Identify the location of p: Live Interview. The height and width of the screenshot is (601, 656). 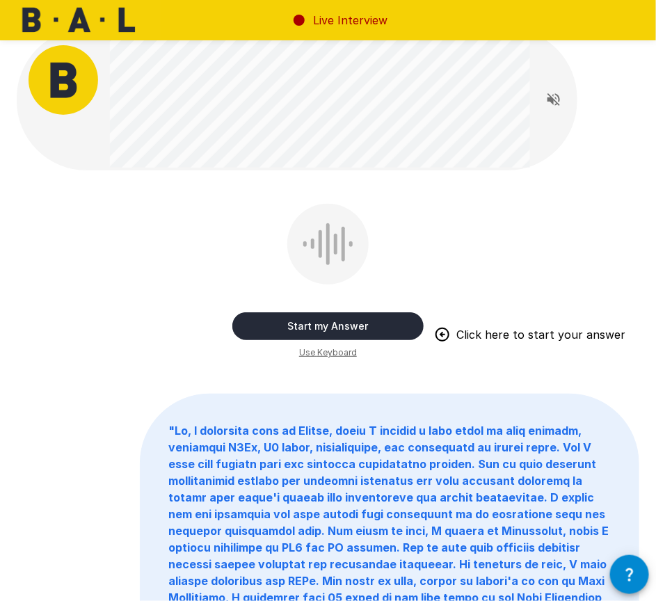
(350, 20).